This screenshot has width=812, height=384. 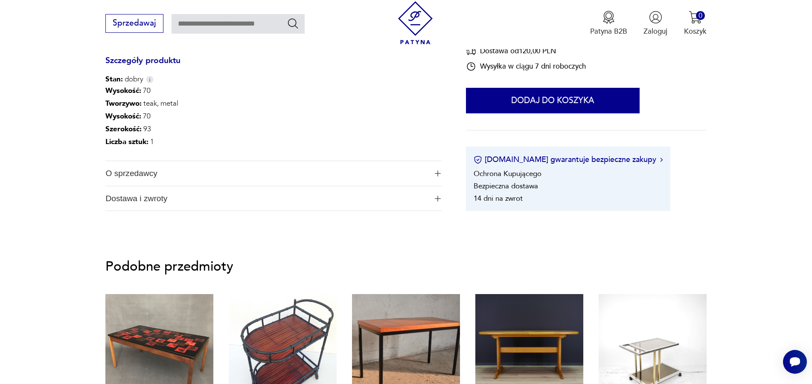 I want to click on button: Ikona plusaDostawa i zwroty, so click(x=273, y=199).